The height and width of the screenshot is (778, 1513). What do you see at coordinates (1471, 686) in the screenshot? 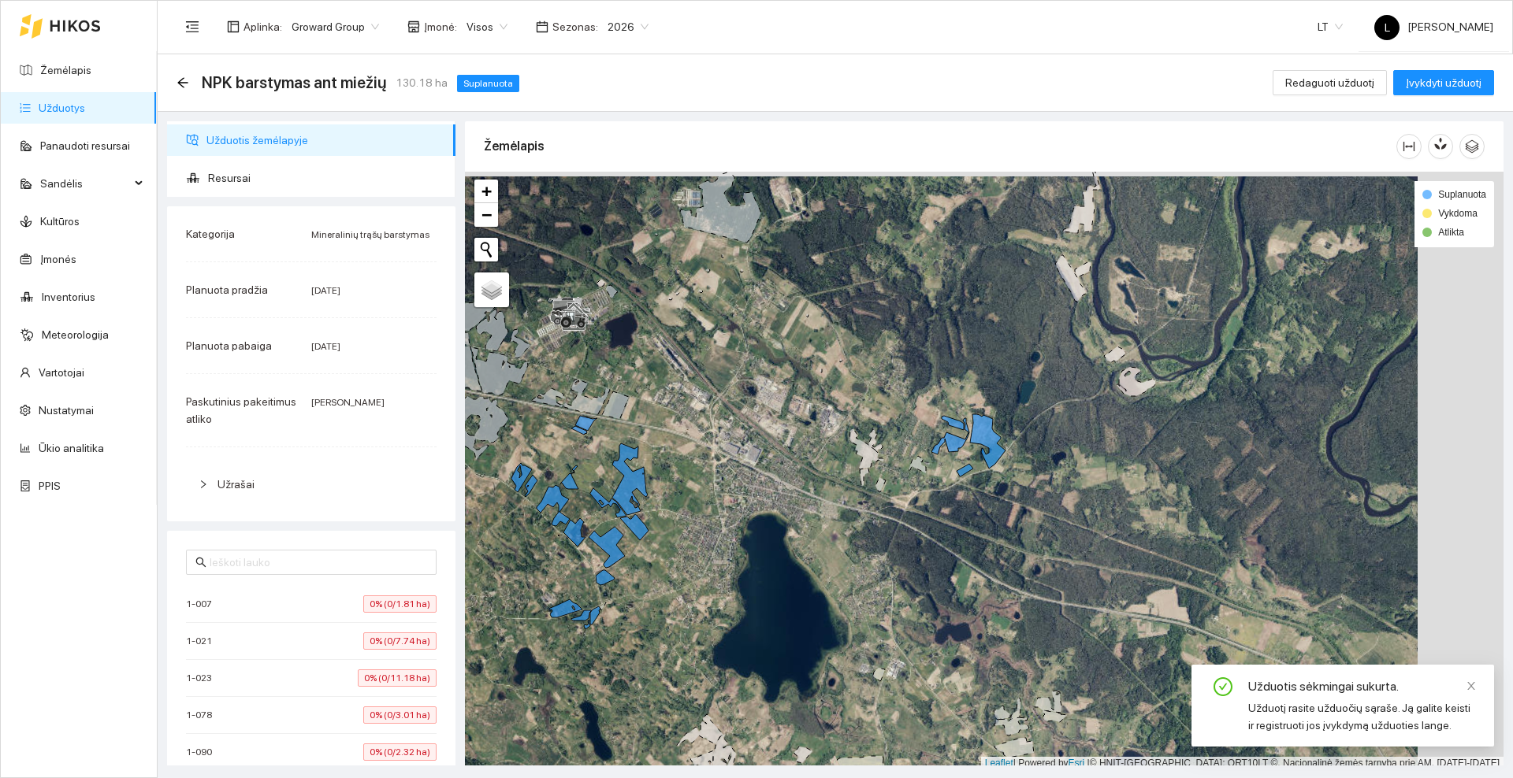
I see `span: close` at bounding box center [1471, 686].